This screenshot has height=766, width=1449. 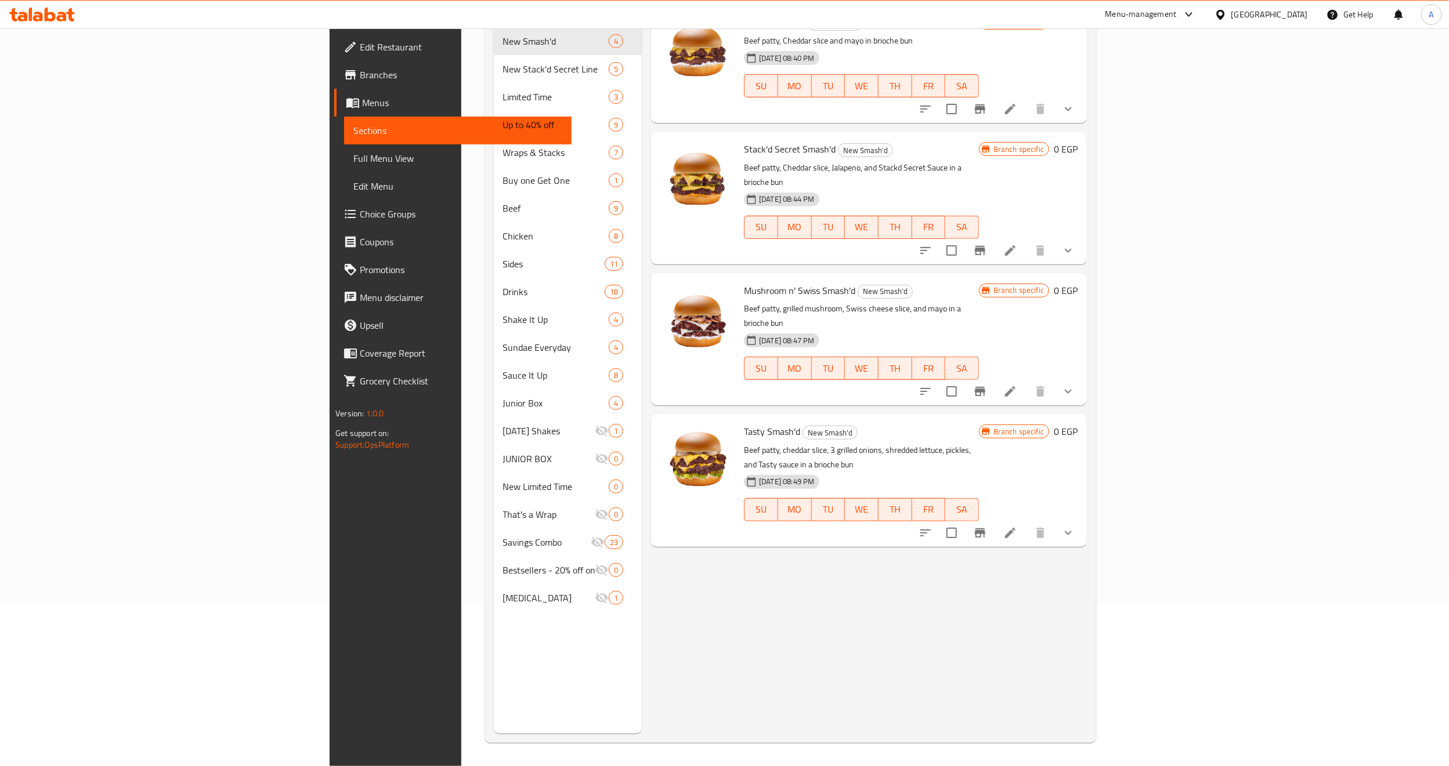 What do you see at coordinates (372, 445) in the screenshot?
I see `a: Support.OpsPlatform` at bounding box center [372, 445].